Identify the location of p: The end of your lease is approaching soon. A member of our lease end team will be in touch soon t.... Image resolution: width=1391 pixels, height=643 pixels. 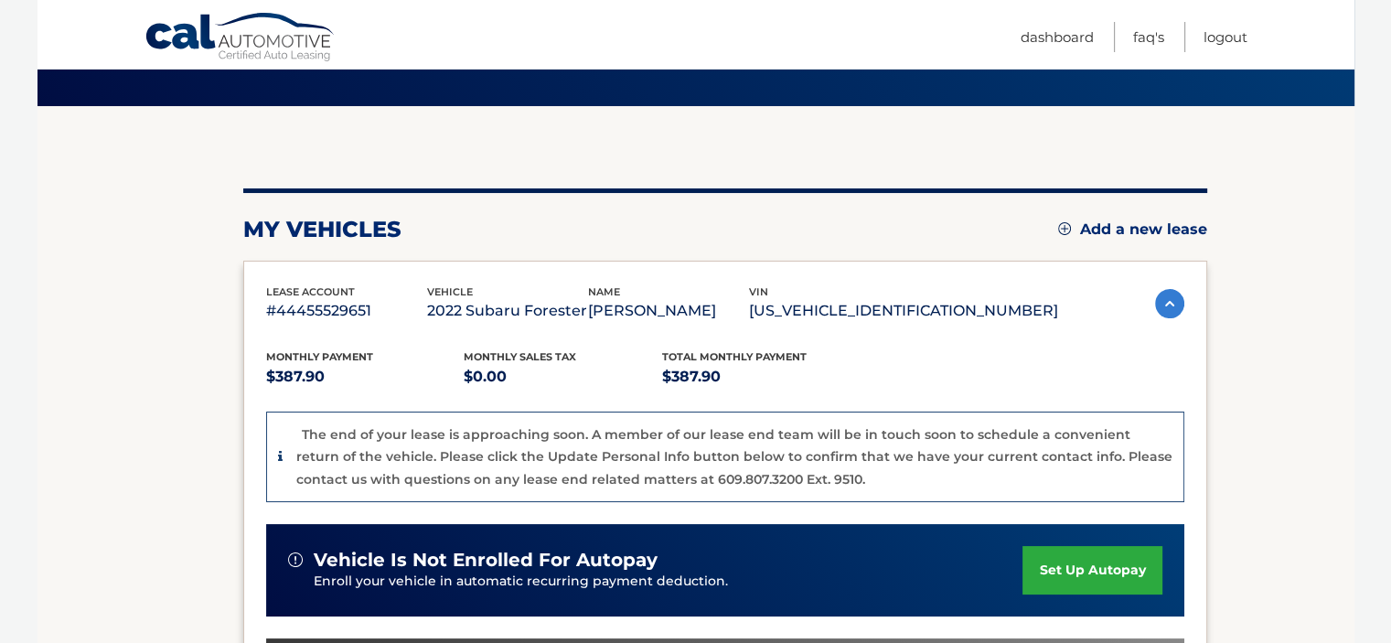
(734, 456).